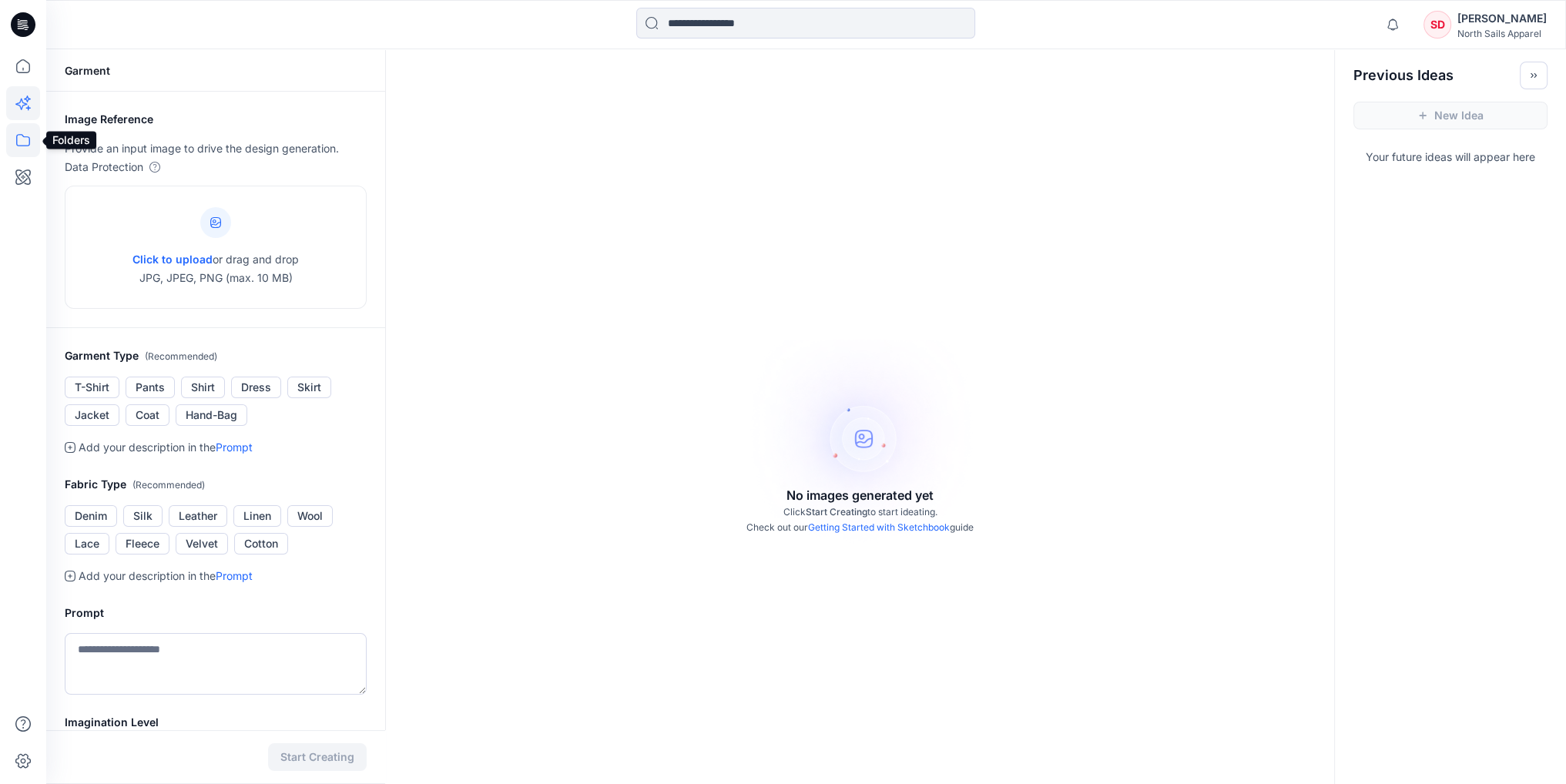 This screenshot has width=1566, height=784. Describe the element at coordinates (216, 149) in the screenshot. I see `p: Provide an input image to drive the design generation.` at that location.